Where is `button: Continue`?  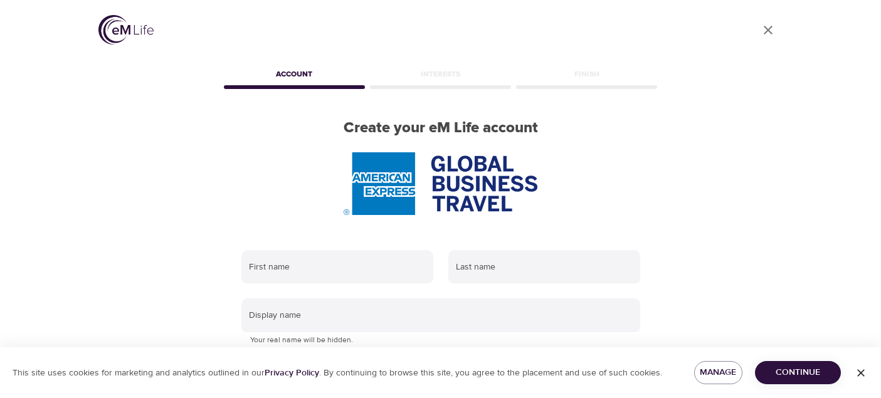 button: Continue is located at coordinates (798, 372).